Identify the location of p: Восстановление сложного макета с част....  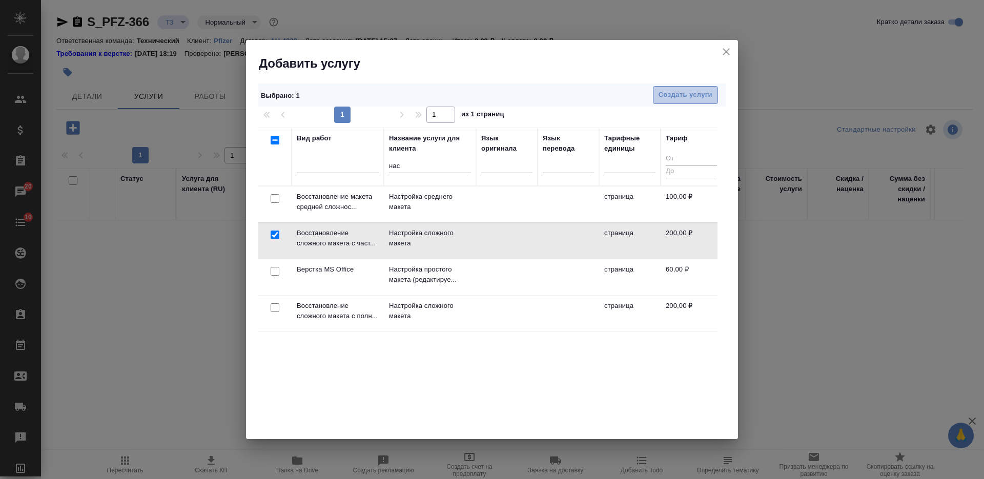
(338, 238).